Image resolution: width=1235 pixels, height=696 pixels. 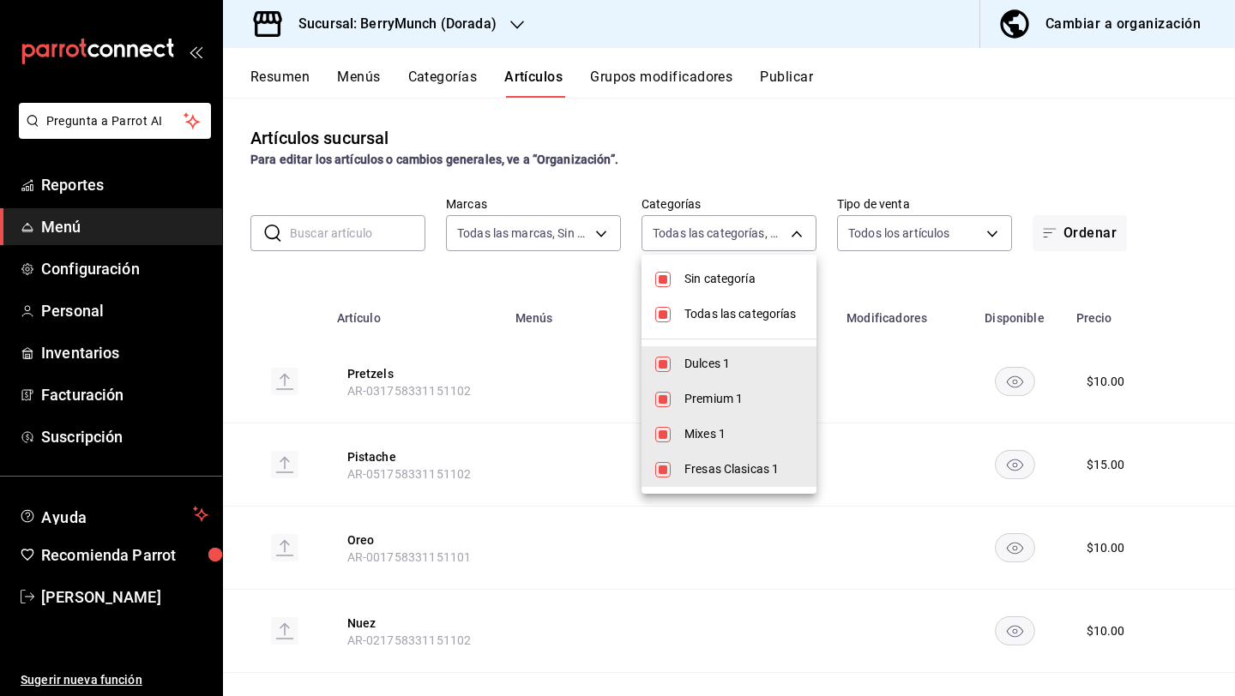 I want to click on span: Todas las categorías, so click(x=743, y=314).